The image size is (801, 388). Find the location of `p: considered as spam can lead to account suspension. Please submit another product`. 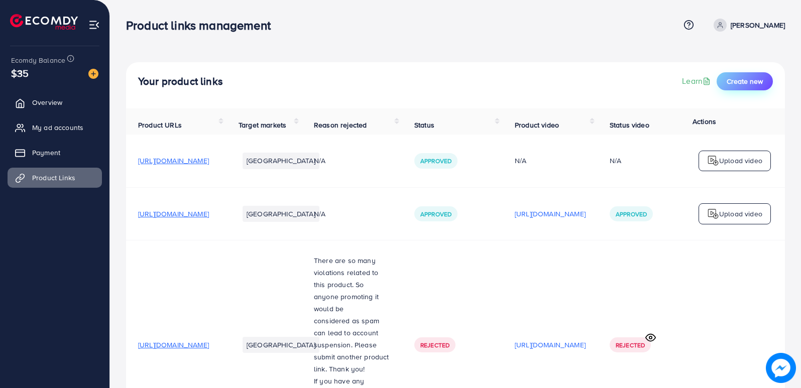

p: considered as spam can lead to account suspension. Please submit another product is located at coordinates (352, 339).